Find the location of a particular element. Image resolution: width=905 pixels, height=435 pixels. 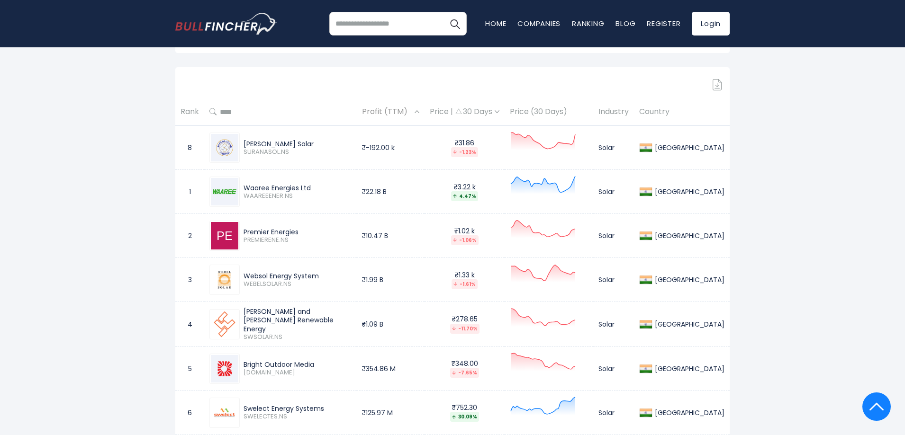

a: Blog is located at coordinates (625, 23).